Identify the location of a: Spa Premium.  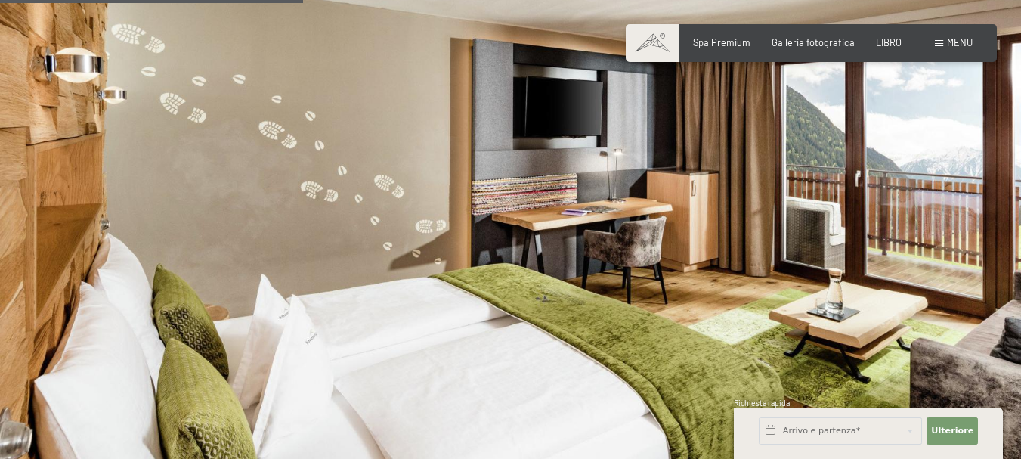
(722, 42).